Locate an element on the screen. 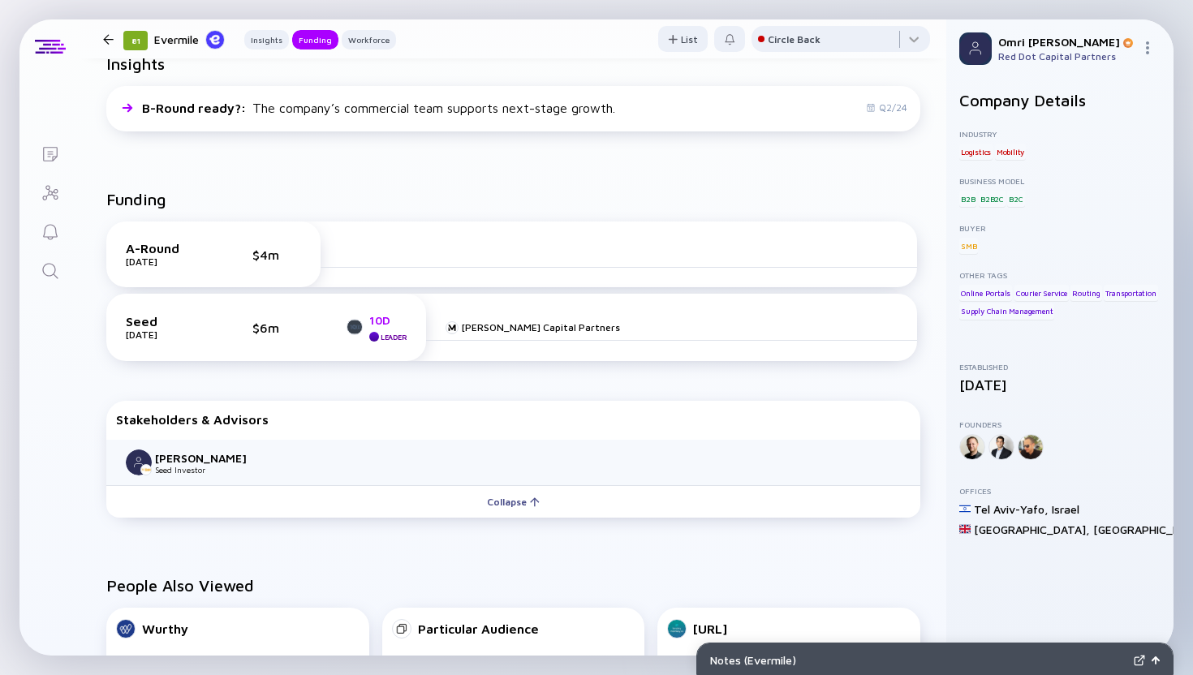 The width and height of the screenshot is (1193, 675). button: Workforce is located at coordinates (368, 40).